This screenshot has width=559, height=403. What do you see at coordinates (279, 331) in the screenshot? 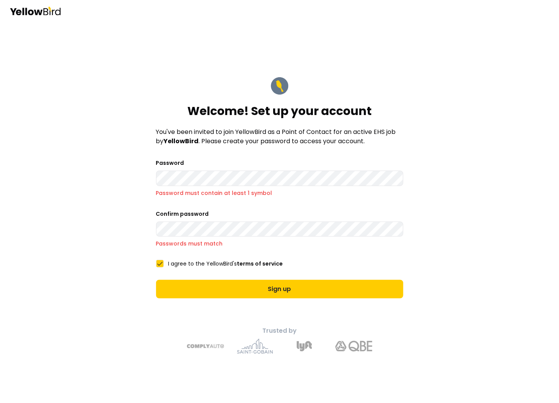
I see `p: Trusted by` at bounding box center [279, 331].